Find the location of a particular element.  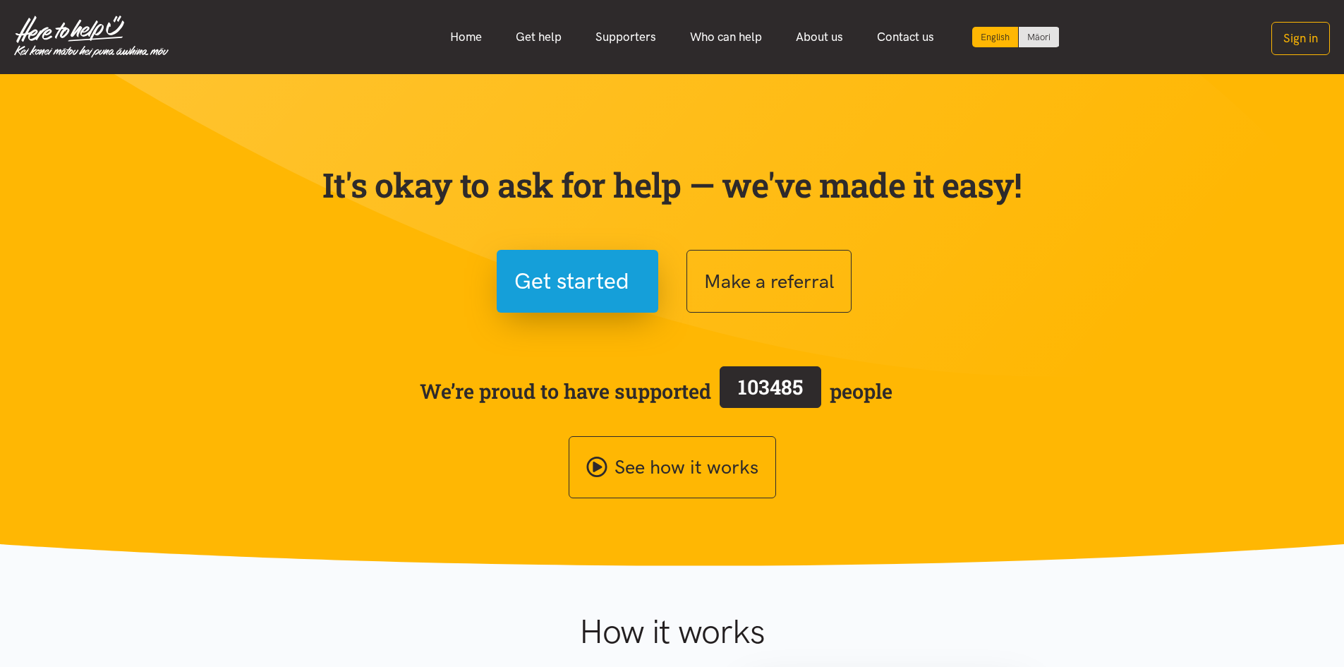

button: Make a referral is located at coordinates (769, 281).